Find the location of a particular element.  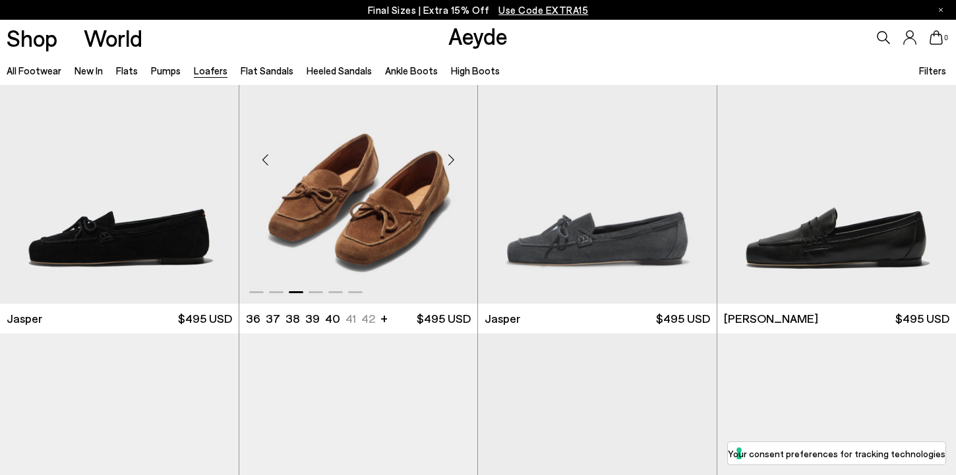

a: 0 is located at coordinates (936, 38).